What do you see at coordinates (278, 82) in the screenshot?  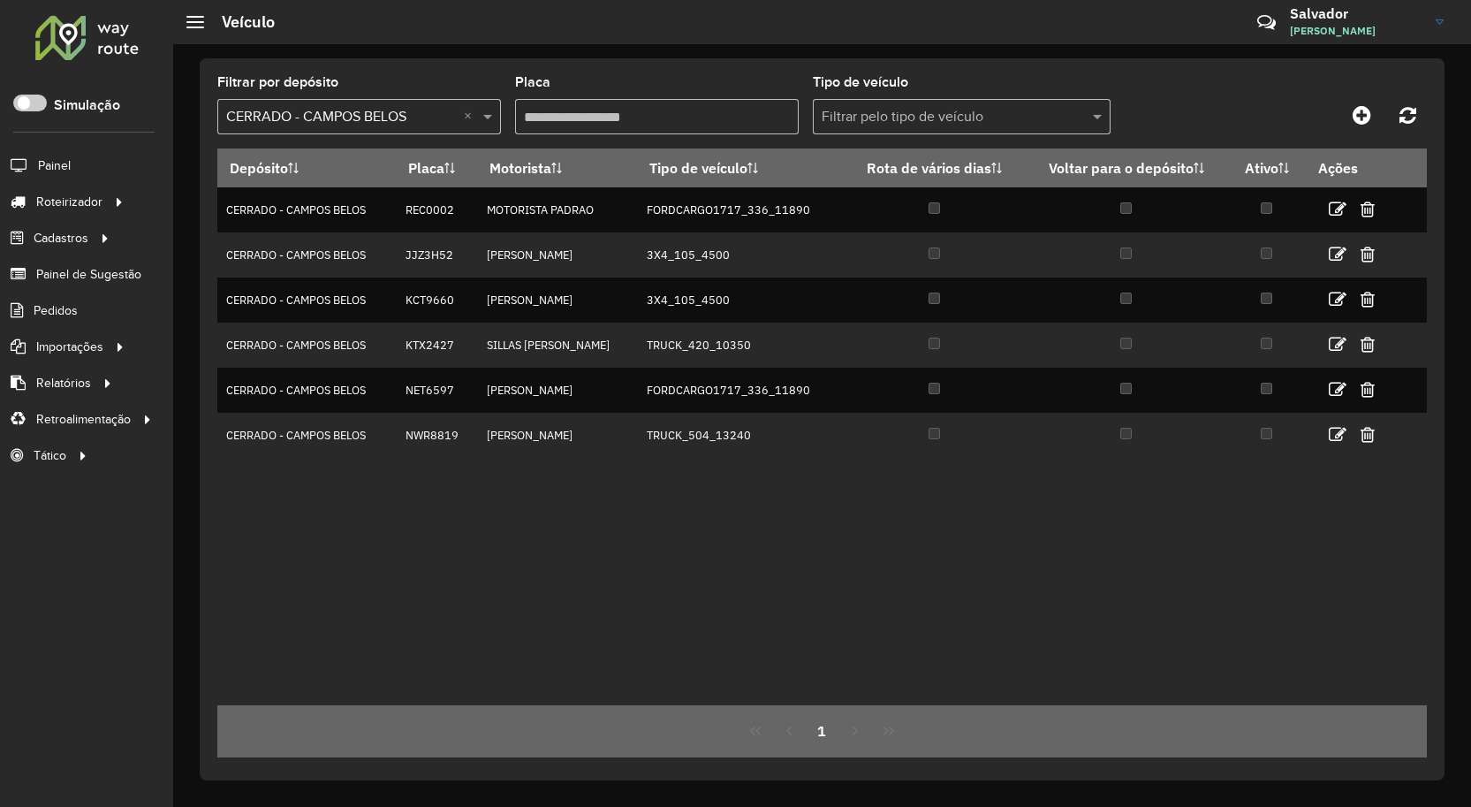 I see `label: Filtrar por depósito` at bounding box center [278, 82].